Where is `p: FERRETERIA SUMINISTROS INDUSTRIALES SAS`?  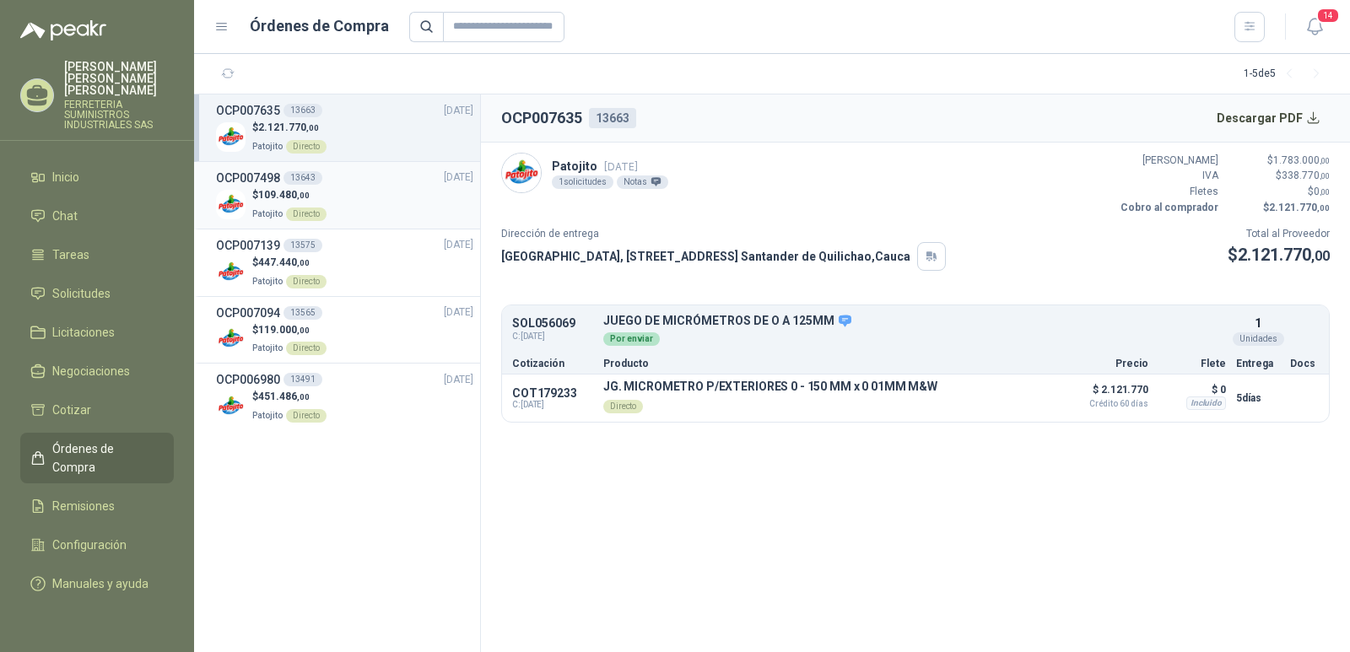 p: FERRETERIA SUMINISTROS INDUSTRIALES SAS is located at coordinates (119, 115).